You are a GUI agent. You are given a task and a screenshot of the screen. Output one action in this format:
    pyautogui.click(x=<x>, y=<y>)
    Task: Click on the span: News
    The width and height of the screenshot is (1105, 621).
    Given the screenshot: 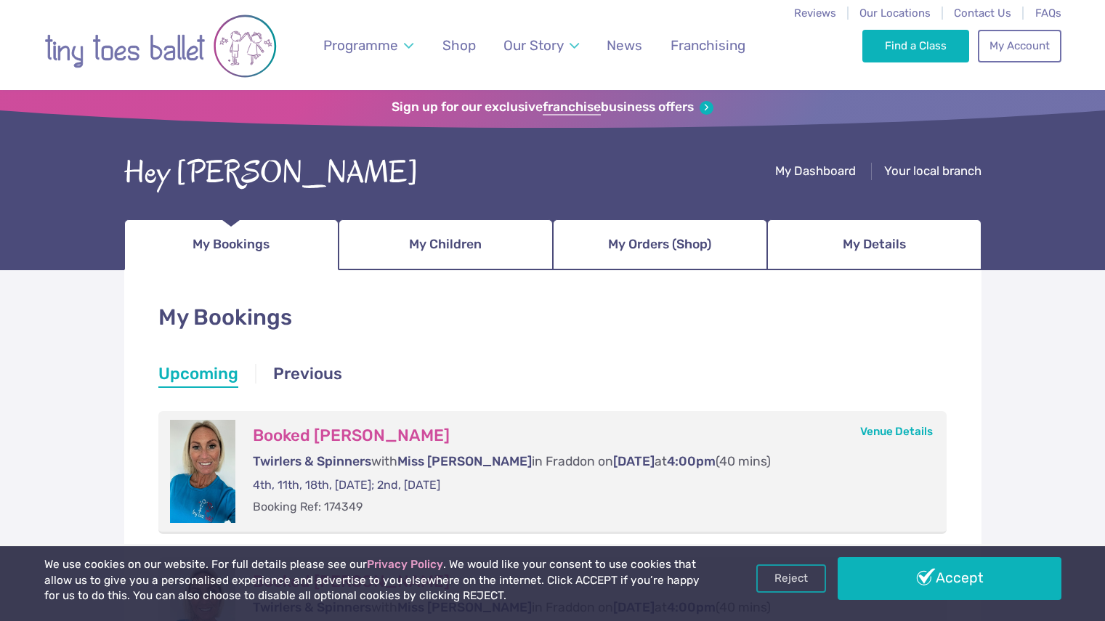 What is the action you would take?
    pyautogui.click(x=624, y=45)
    